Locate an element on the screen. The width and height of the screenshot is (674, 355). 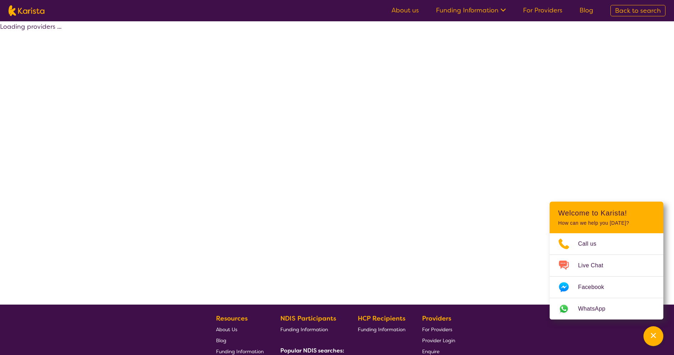
span: For Providers is located at coordinates (437, 330).